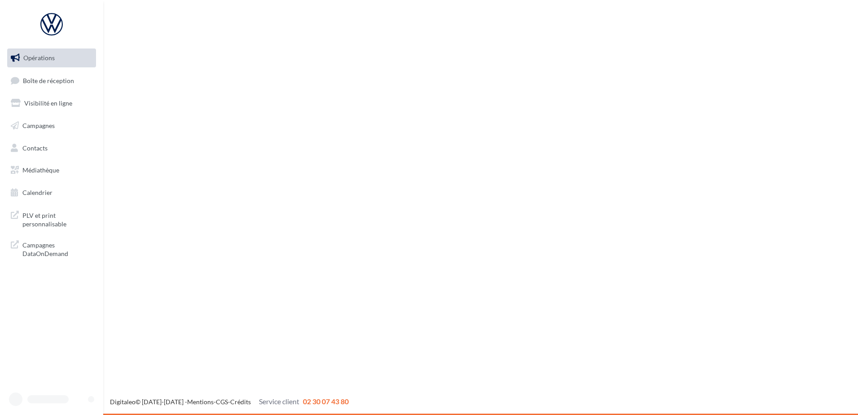  What do you see at coordinates (241, 401) in the screenshot?
I see `a: Crédits` at bounding box center [241, 401].